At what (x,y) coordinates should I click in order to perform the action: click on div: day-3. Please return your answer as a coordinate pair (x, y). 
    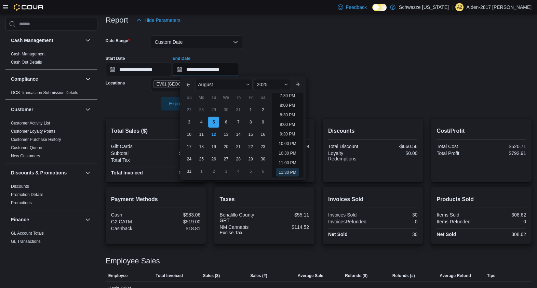
    Looking at the image, I should click on (226, 171).